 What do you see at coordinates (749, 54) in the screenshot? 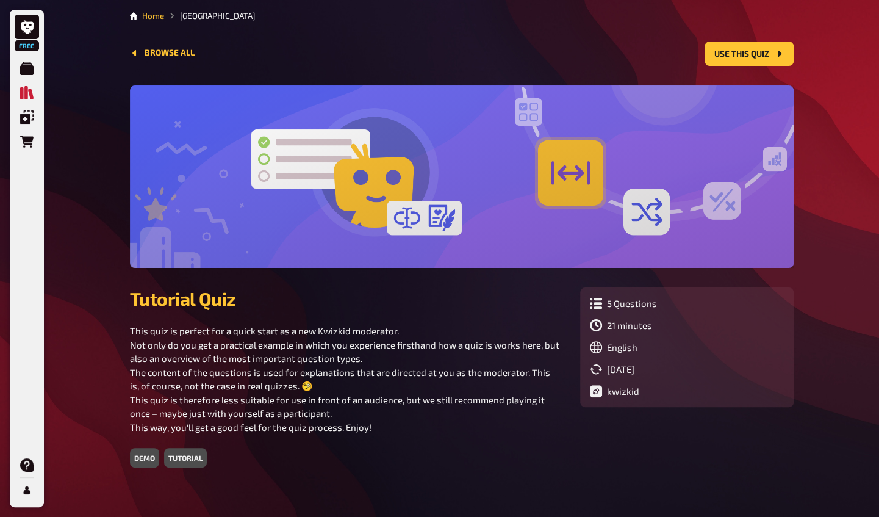
I see `button: Use this quiz` at bounding box center [749, 54].